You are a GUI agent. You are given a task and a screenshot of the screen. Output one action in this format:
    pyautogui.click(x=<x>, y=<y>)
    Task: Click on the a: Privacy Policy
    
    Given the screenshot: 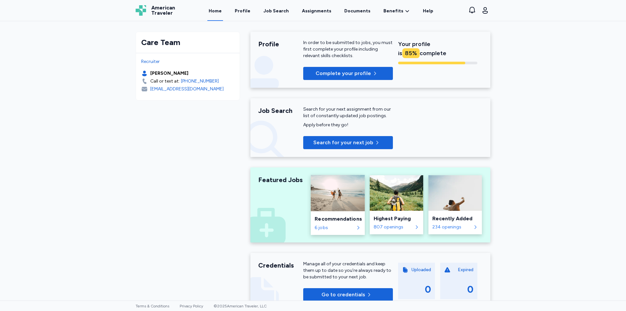 What is the action you would take?
    pyautogui.click(x=191, y=306)
    